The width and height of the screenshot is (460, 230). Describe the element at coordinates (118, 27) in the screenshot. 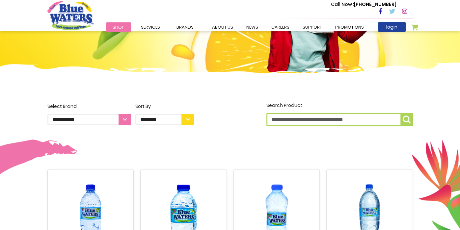

I see `span: Shop` at that location.